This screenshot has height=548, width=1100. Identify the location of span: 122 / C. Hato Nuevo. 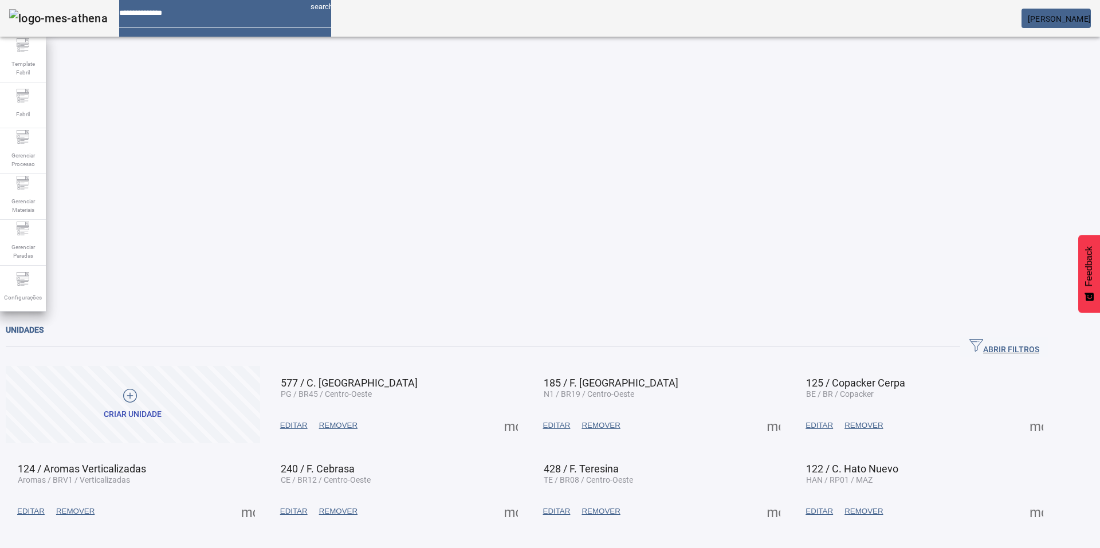
(852, 469).